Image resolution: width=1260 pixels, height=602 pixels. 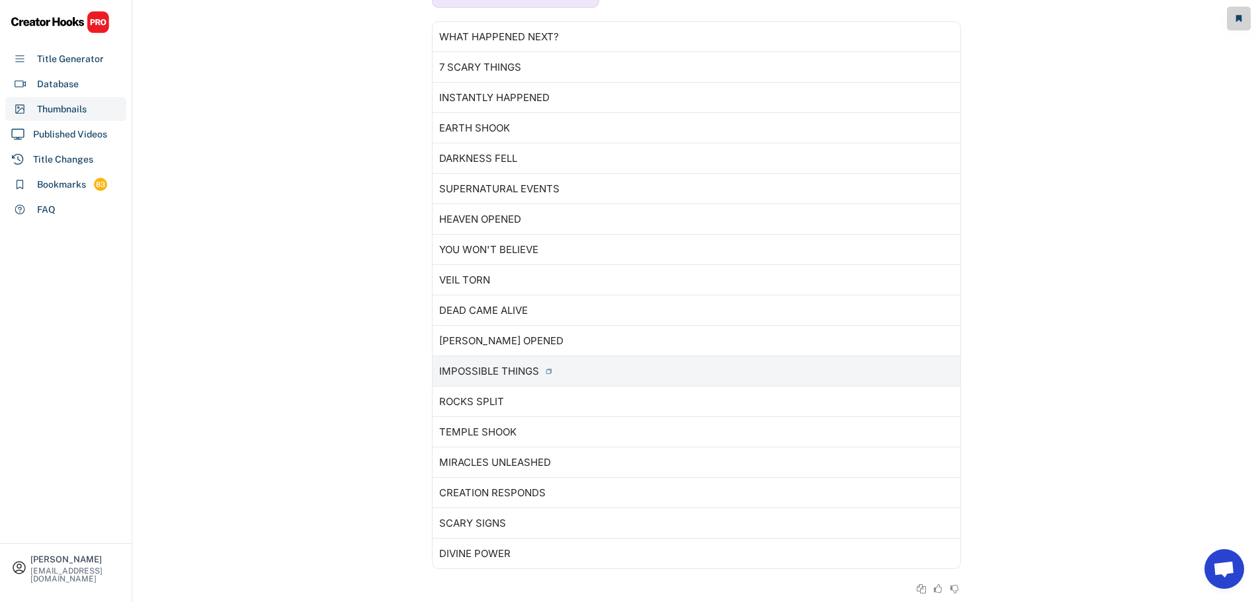 I want to click on div: Published Videos, so click(x=70, y=134).